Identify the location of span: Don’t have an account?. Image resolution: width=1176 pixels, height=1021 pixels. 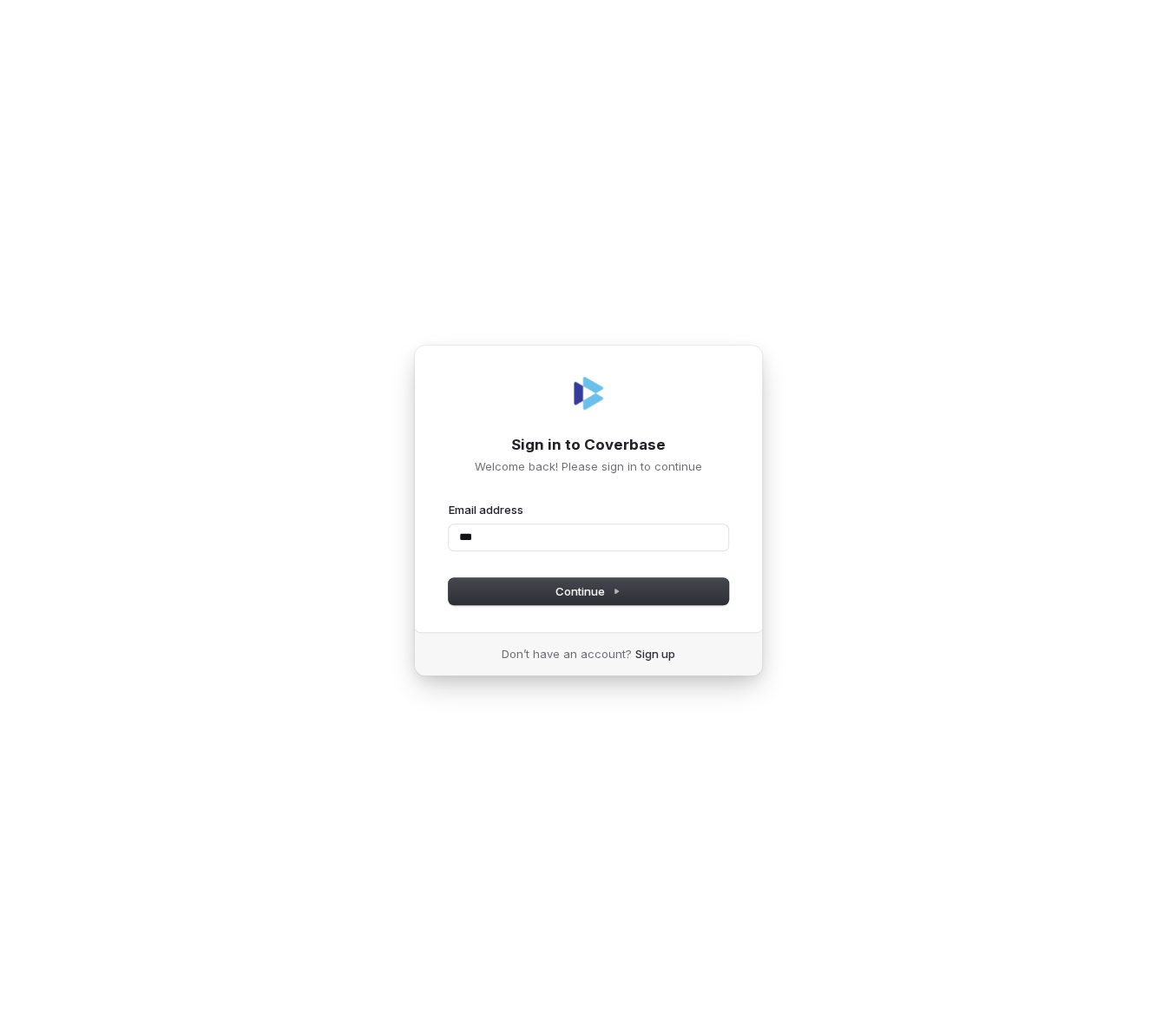
(567, 654).